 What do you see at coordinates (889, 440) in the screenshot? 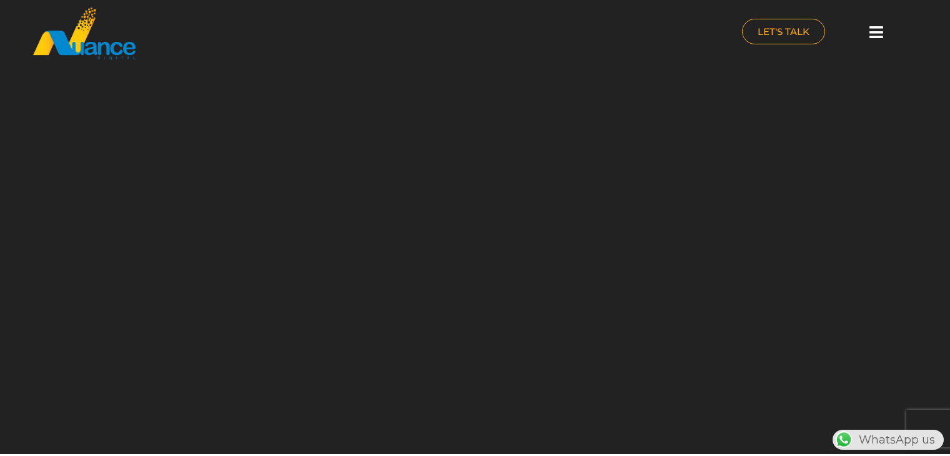
I see `a: WhatsAppWhatsApp us` at bounding box center [889, 440].